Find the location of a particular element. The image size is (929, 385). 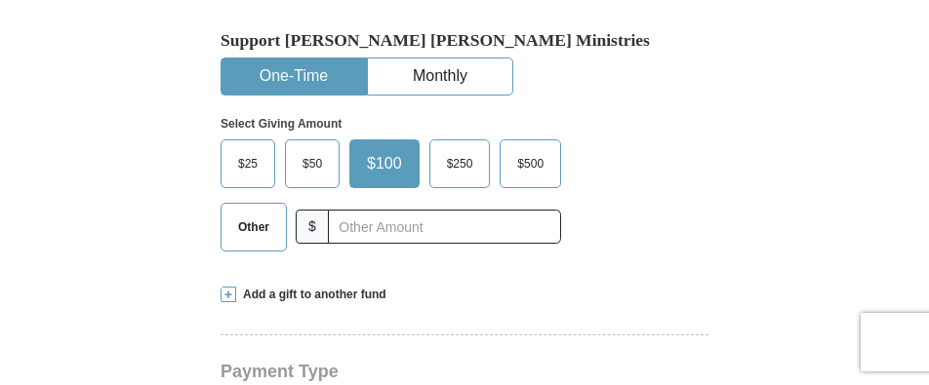

span: $25 is located at coordinates (248, 164).